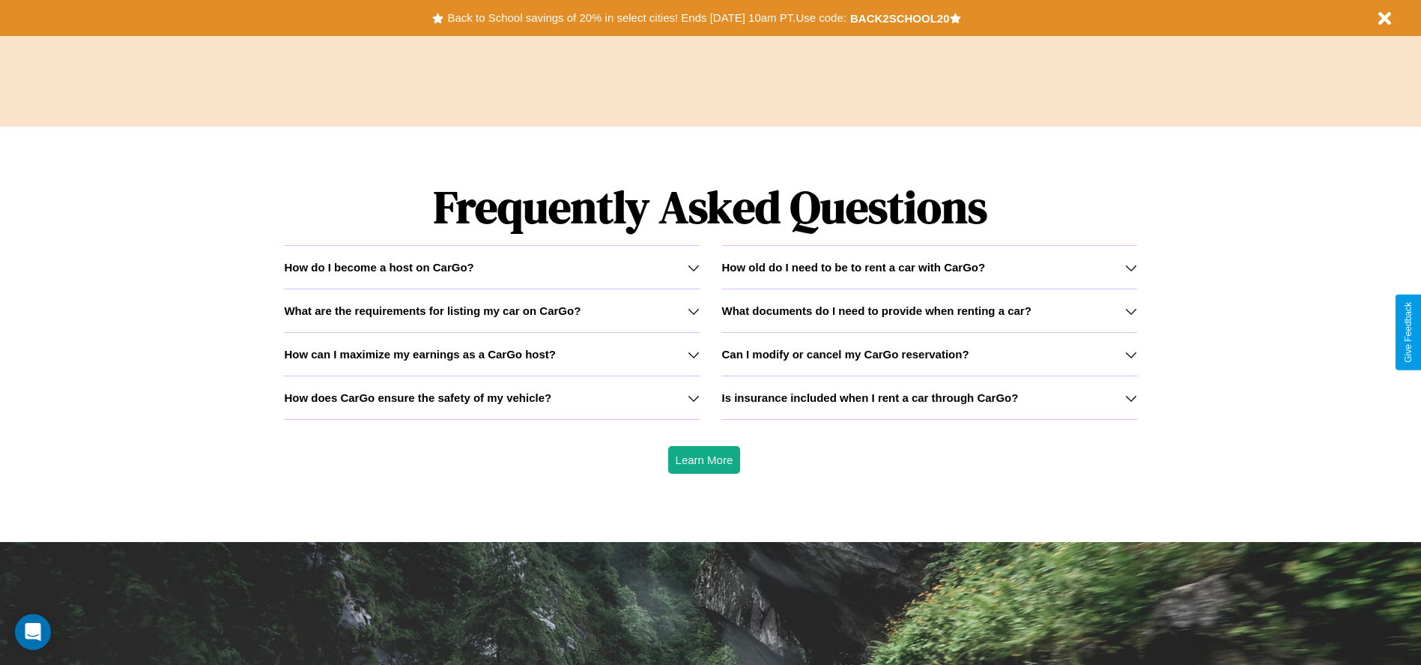  I want to click on h3: Is insurance included when I rent a car through CarGo?, so click(871, 397).